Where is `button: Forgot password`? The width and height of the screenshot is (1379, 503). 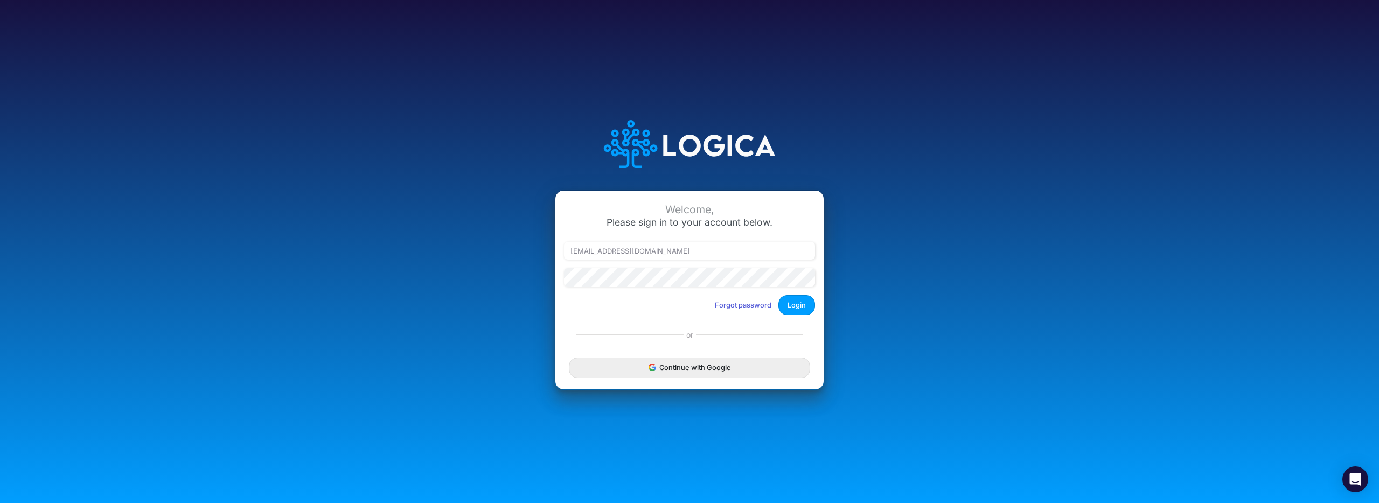 button: Forgot password is located at coordinates (743, 305).